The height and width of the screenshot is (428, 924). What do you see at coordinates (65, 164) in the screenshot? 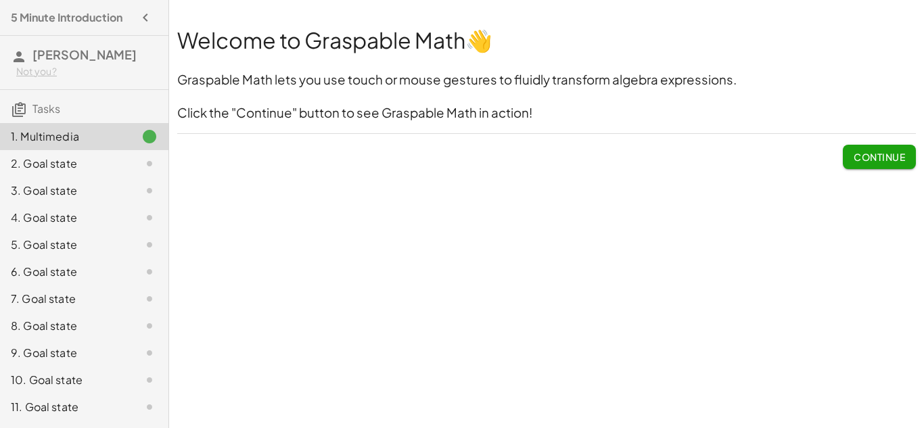
I see `div: 2. Goal state` at bounding box center [65, 164].